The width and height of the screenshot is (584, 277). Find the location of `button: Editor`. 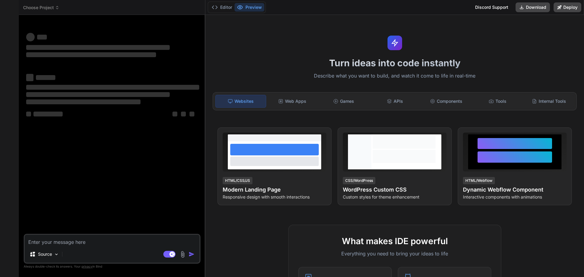

button: Editor is located at coordinates (222, 7).